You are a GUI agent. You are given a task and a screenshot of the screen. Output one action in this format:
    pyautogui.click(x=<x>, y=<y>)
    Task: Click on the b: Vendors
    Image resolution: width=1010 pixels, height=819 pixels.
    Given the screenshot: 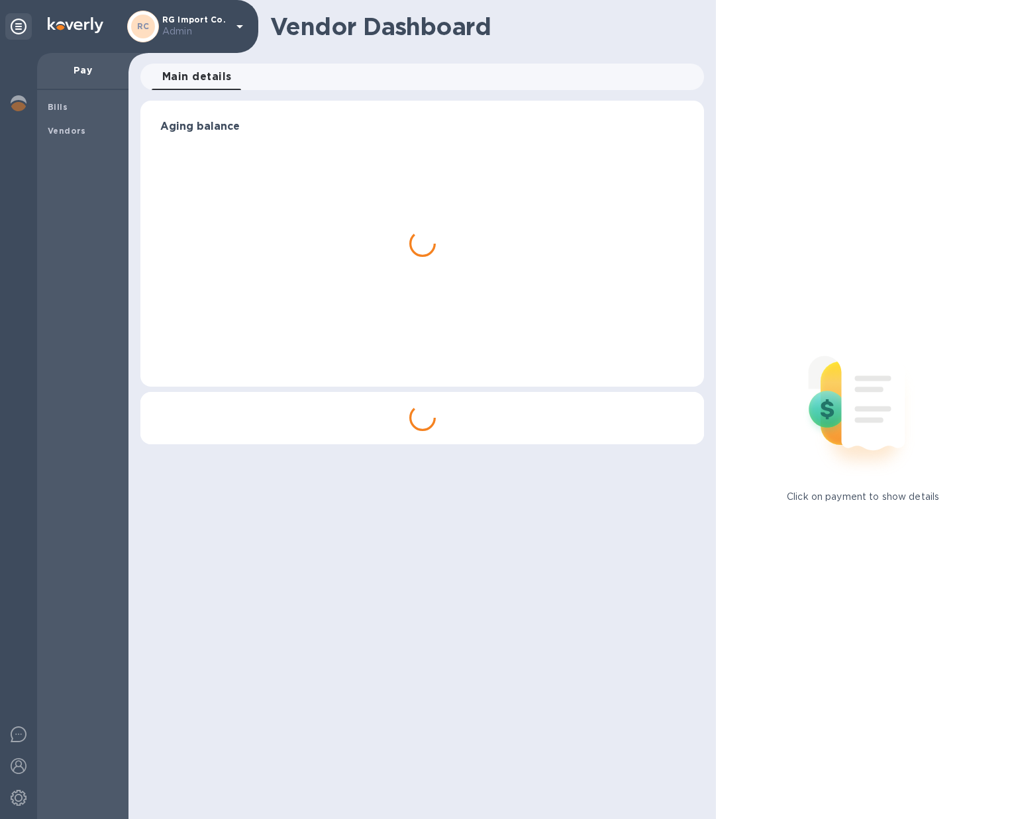 What is the action you would take?
    pyautogui.click(x=67, y=130)
    